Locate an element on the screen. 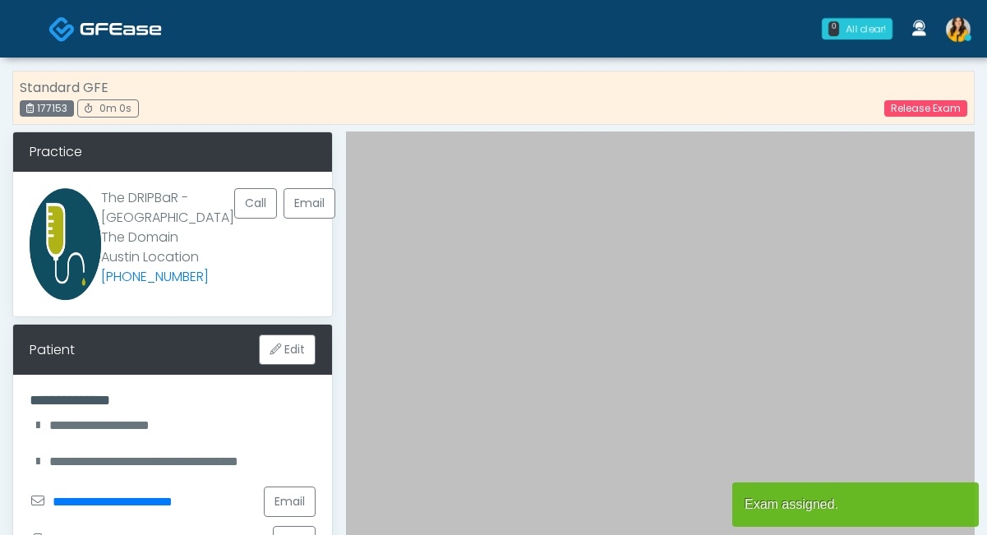 This screenshot has height=535, width=987. div: Patient is located at coordinates (52, 350).